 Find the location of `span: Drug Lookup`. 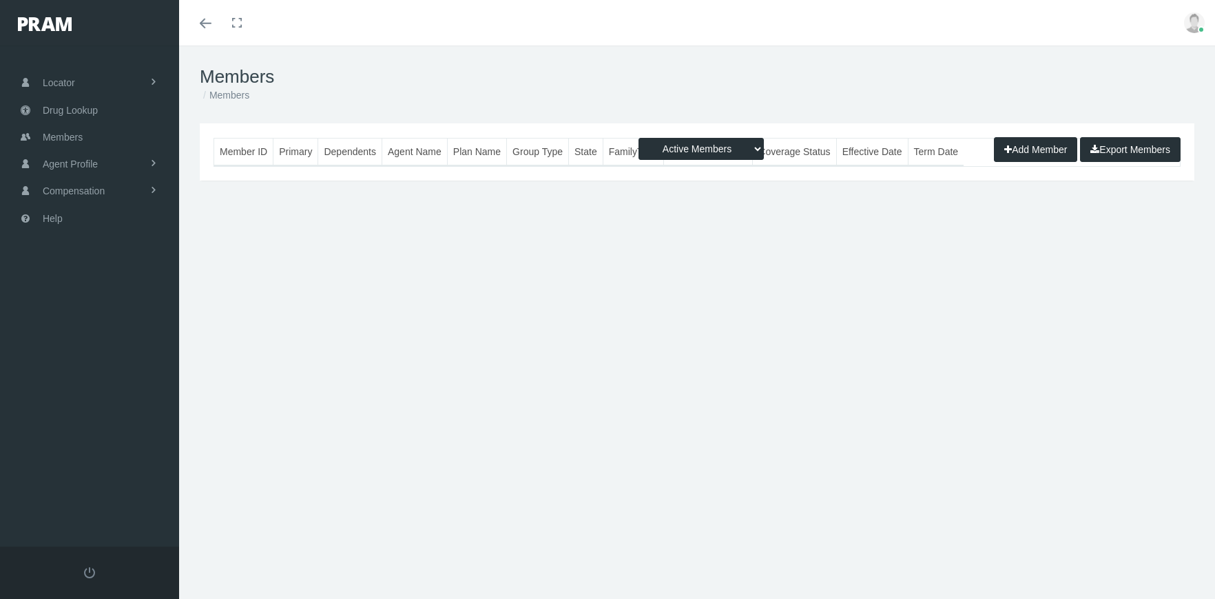

span: Drug Lookup is located at coordinates (70, 110).